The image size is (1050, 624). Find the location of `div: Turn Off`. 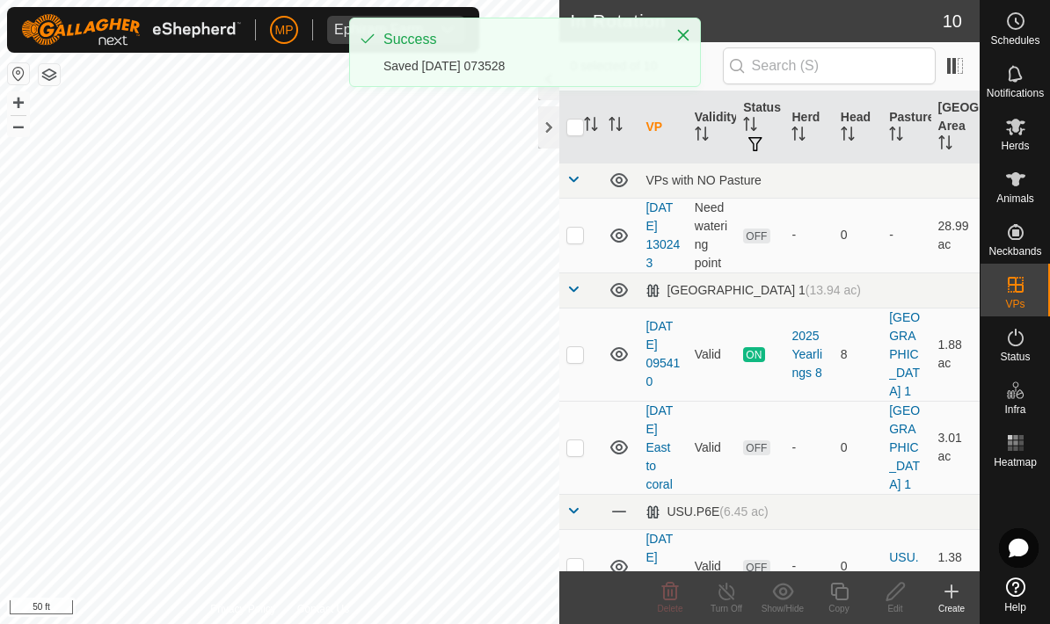

div: Turn Off is located at coordinates (726, 608).